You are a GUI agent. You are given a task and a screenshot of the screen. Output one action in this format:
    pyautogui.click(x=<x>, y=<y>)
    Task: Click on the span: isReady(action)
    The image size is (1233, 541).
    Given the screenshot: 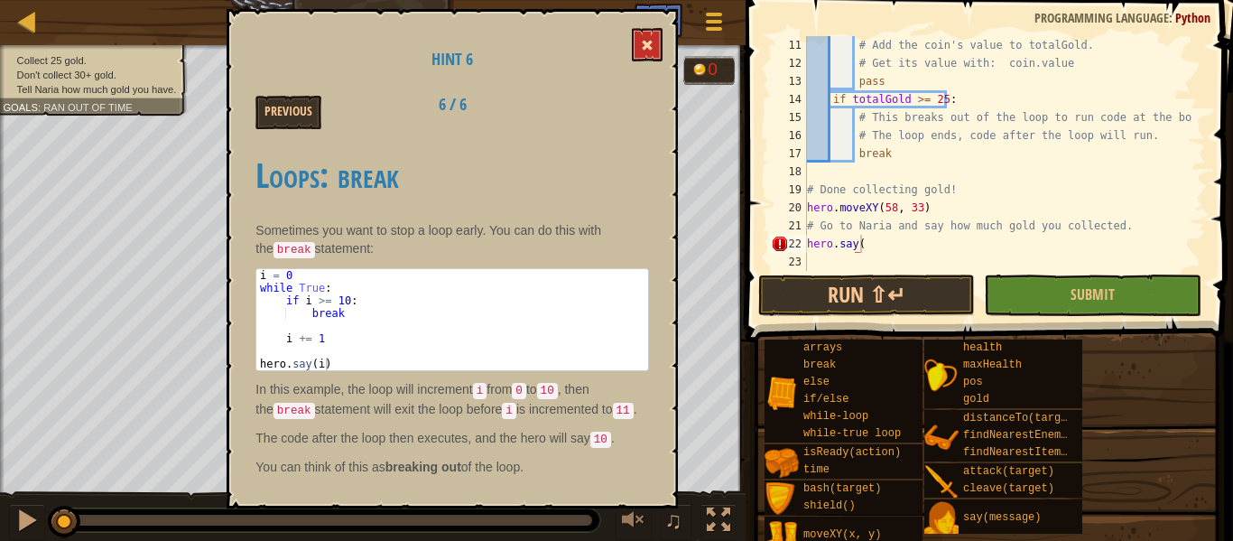 What is the action you would take?
    pyautogui.click(x=852, y=452)
    